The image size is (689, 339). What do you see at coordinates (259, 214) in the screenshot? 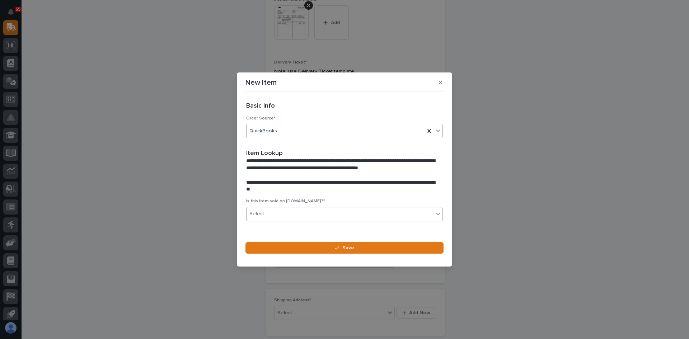
I see `div: Select...` at bounding box center [259, 214].